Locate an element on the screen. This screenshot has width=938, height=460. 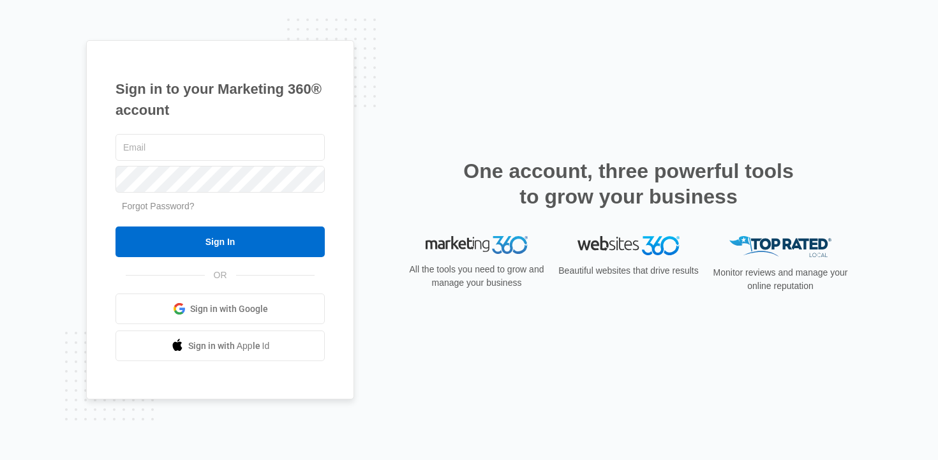
p: All the tools you need to grow and manage your business is located at coordinates (477, 276).